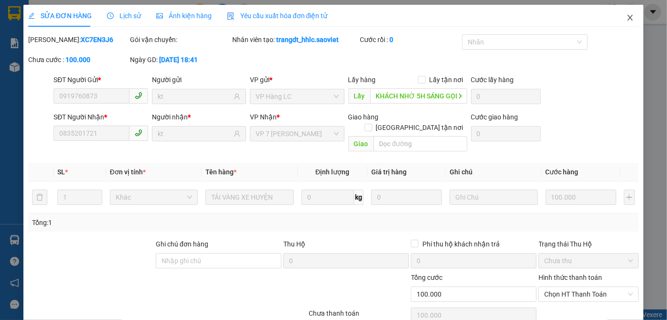 This screenshot has height=320, width=667. I want to click on button: plus, so click(630, 197).